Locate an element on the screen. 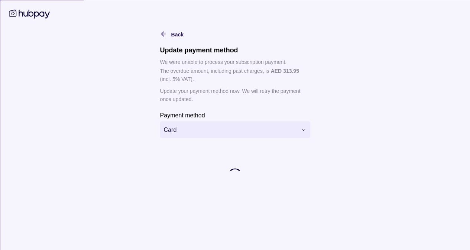  label: Payment method is located at coordinates (182, 115).